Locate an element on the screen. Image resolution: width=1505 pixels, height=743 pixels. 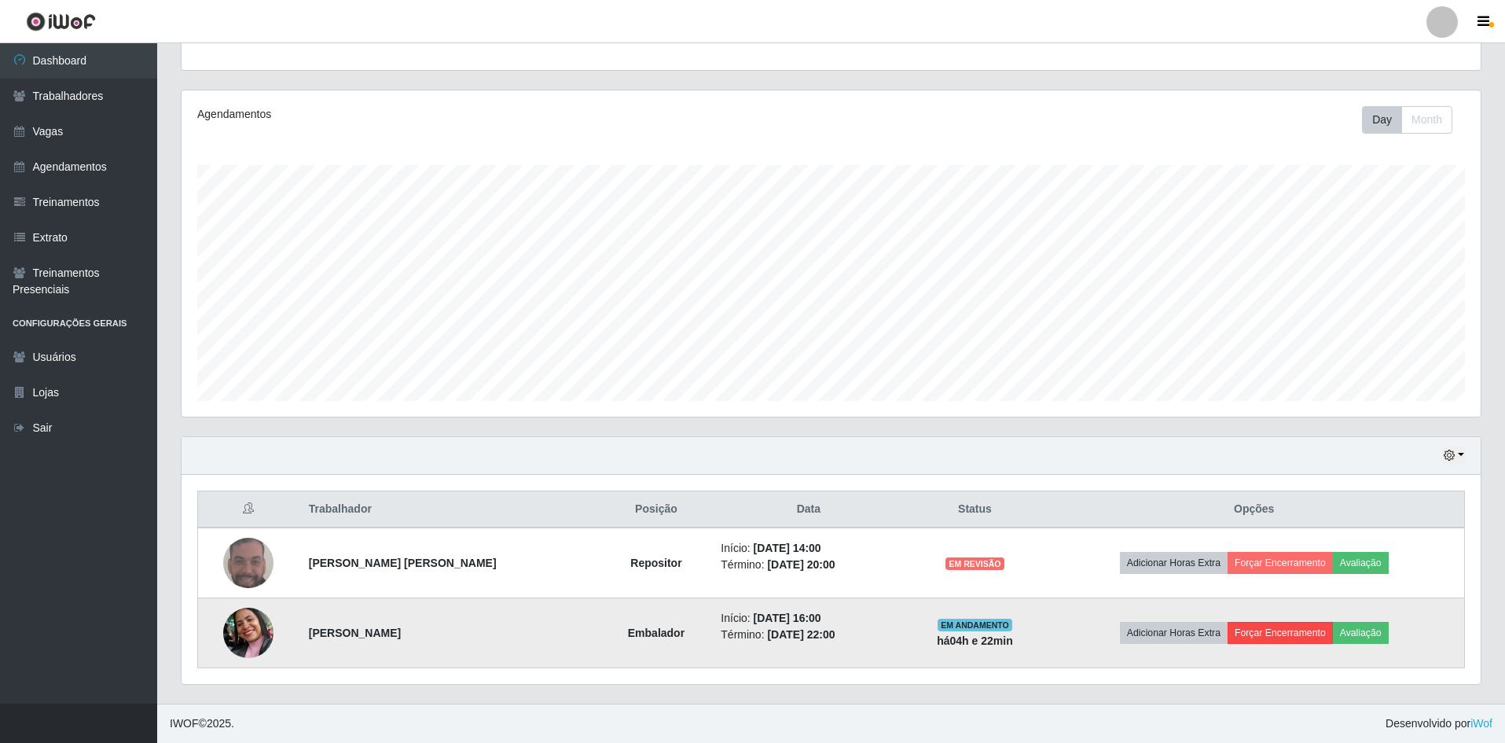
span: EM REVISÃO is located at coordinates (974, 563).